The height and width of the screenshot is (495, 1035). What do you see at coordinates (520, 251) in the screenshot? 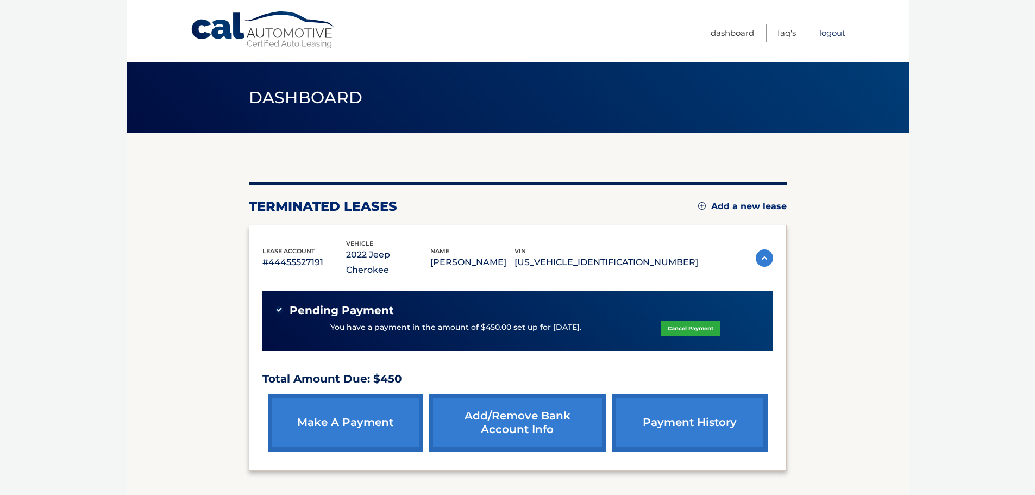
I see `span: vin` at bounding box center [520, 251].